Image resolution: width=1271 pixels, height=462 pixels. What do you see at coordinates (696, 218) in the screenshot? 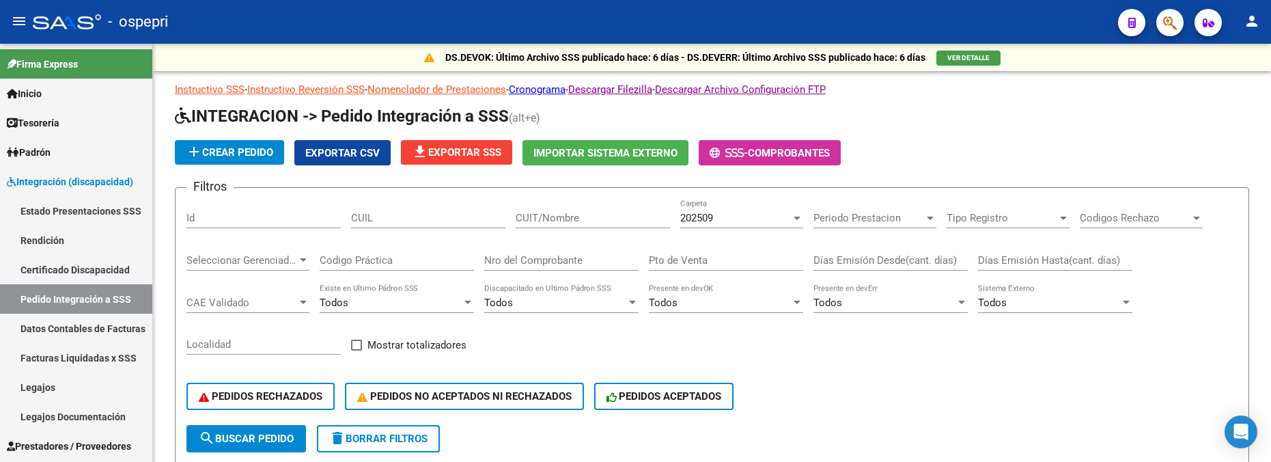
I see `span: 202509` at bounding box center [696, 218].